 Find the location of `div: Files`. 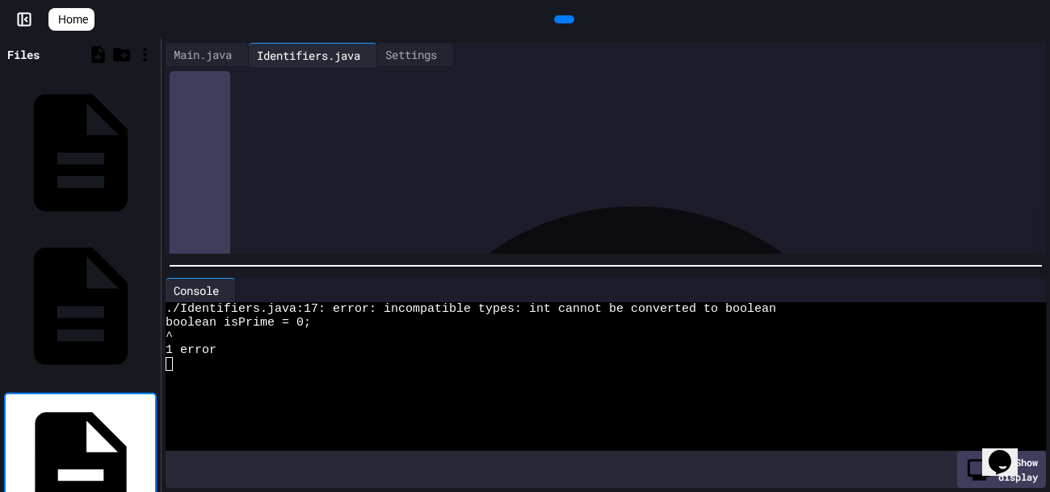

div: Files is located at coordinates (23, 54).